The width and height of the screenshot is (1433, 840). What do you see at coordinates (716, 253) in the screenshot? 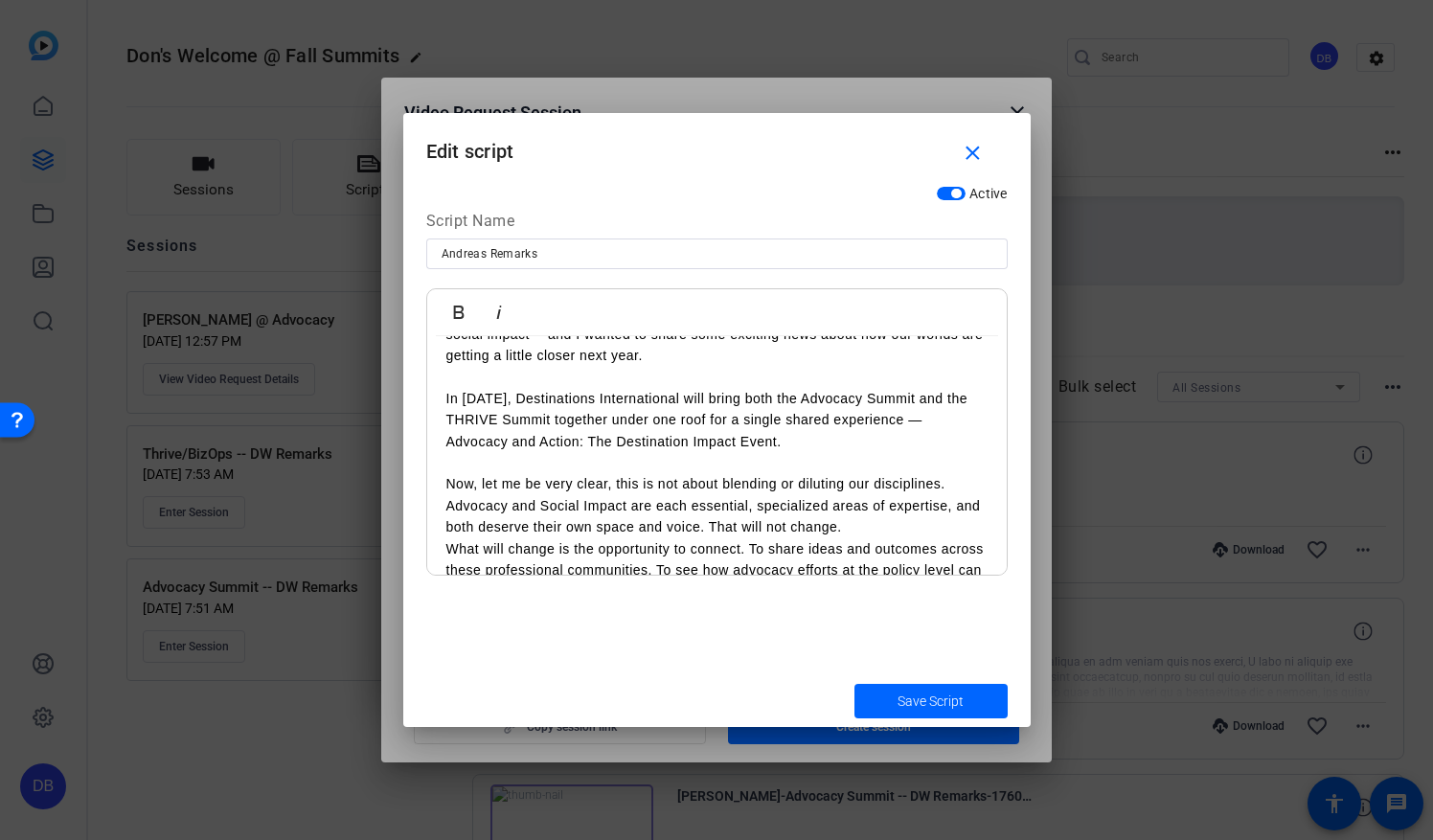
I see `input: Enter Script Name` at bounding box center [716, 253].